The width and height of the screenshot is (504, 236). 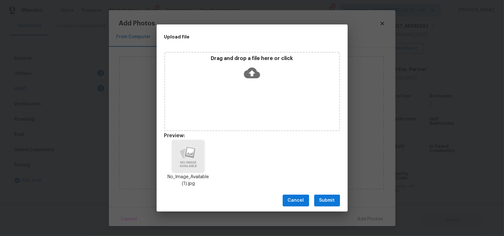 I want to click on button: Cancel, so click(x=296, y=201).